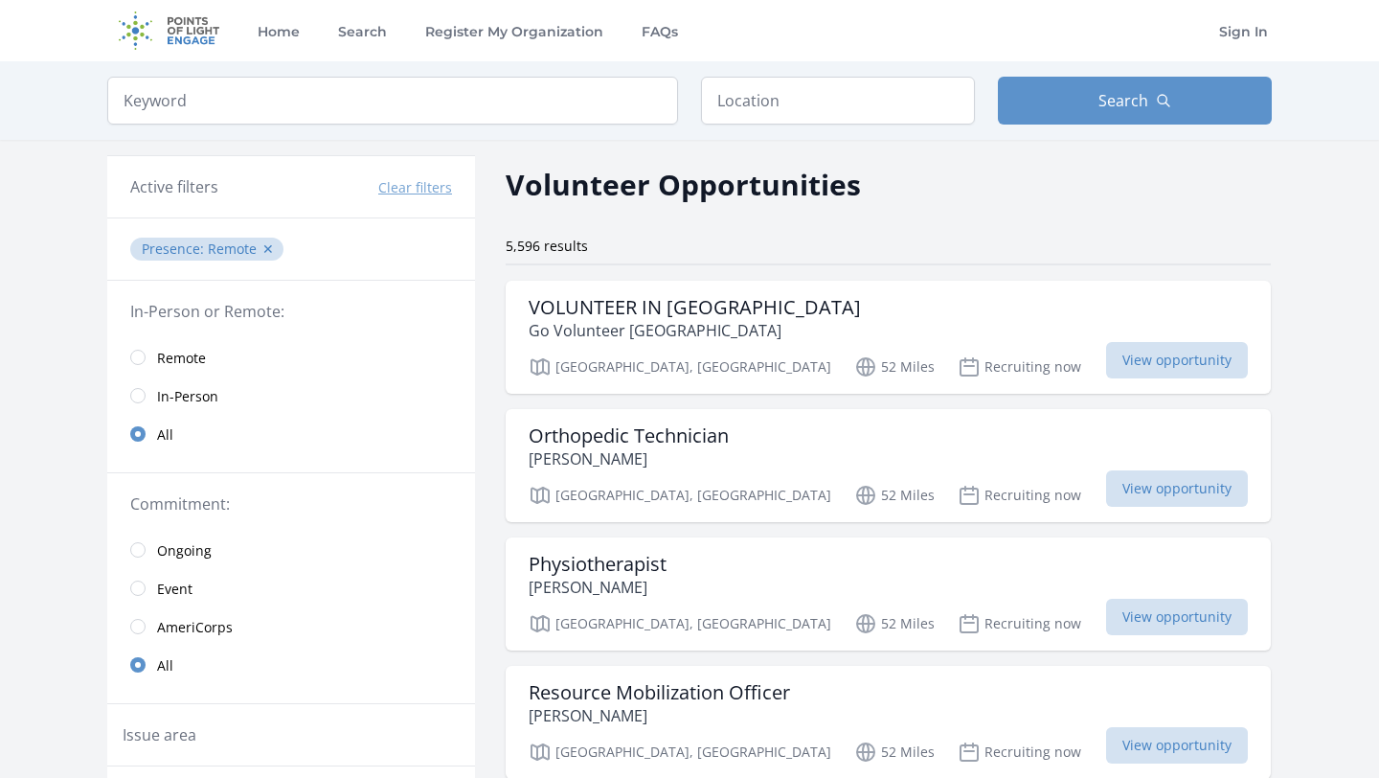 This screenshot has width=1379, height=778. What do you see at coordinates (174, 248) in the screenshot?
I see `span: Presence :` at bounding box center [174, 248].